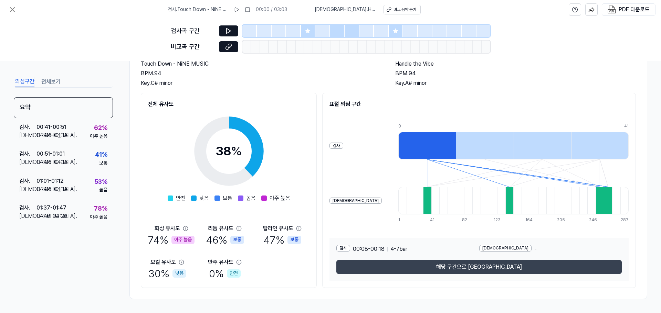 This screenshot has height=313, width=661. What do you see at coordinates (221, 263) in the screenshot?
I see `div: 반주 유사도` at bounding box center [221, 263].